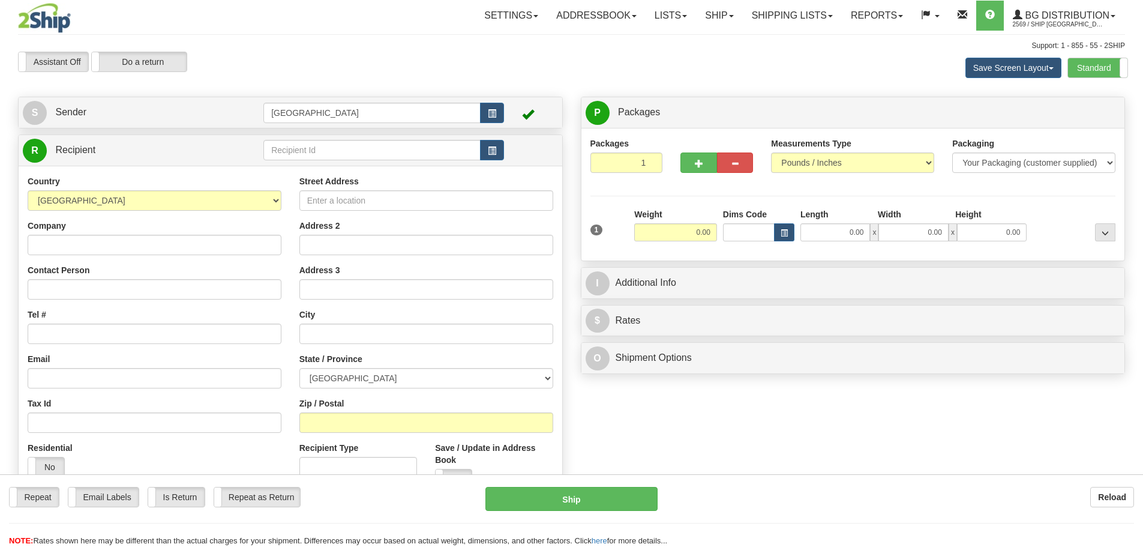 The image size is (1143, 547). What do you see at coordinates (257, 497) in the screenshot?
I see `label: Repeat as Return` at bounding box center [257, 497].